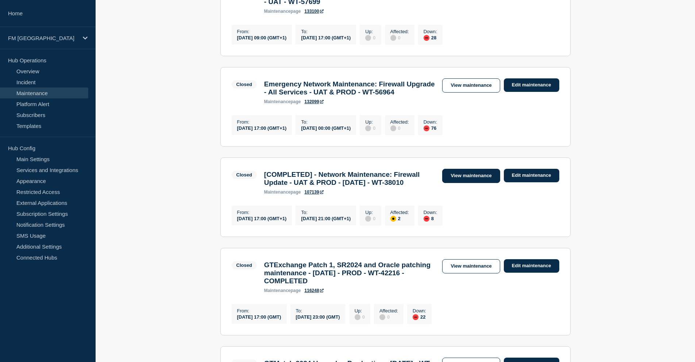  What do you see at coordinates (430, 38) in the screenshot?
I see `div: 28` at bounding box center [430, 38].